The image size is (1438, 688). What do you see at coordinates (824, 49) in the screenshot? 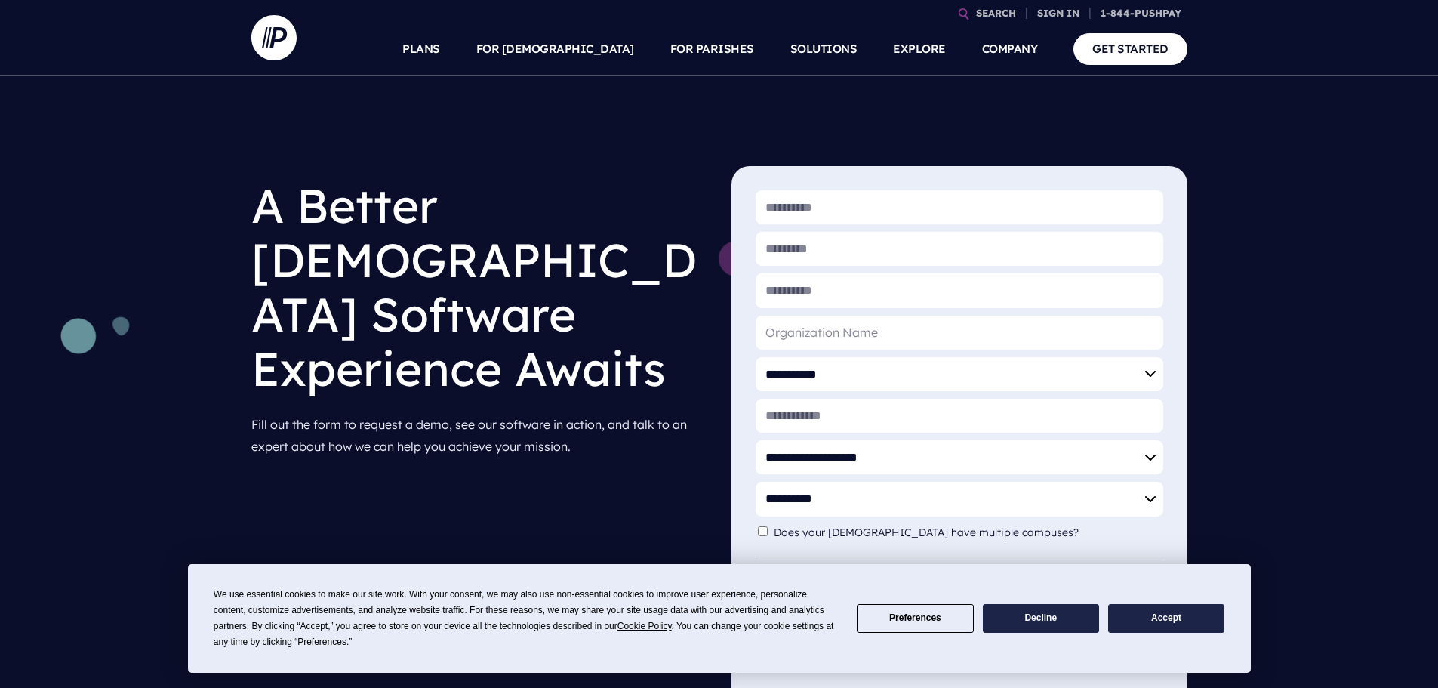
I see `a: SOLUTIONS` at bounding box center [824, 49].